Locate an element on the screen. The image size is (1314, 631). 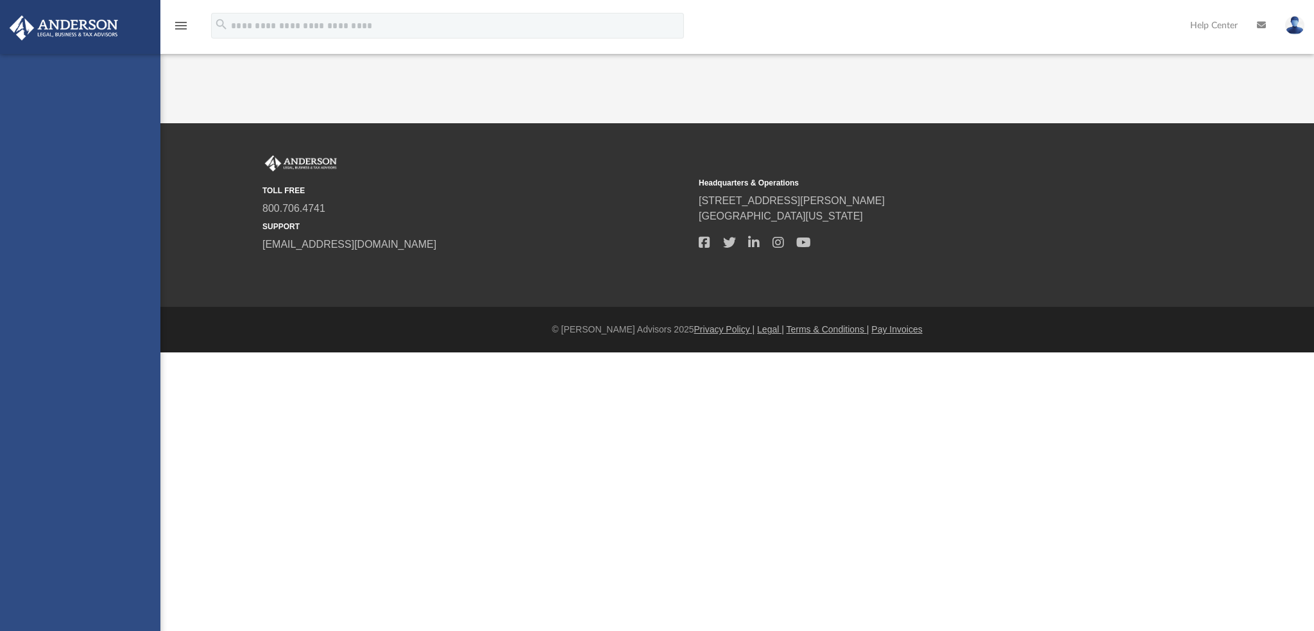
a: Legal | is located at coordinates (771, 329).